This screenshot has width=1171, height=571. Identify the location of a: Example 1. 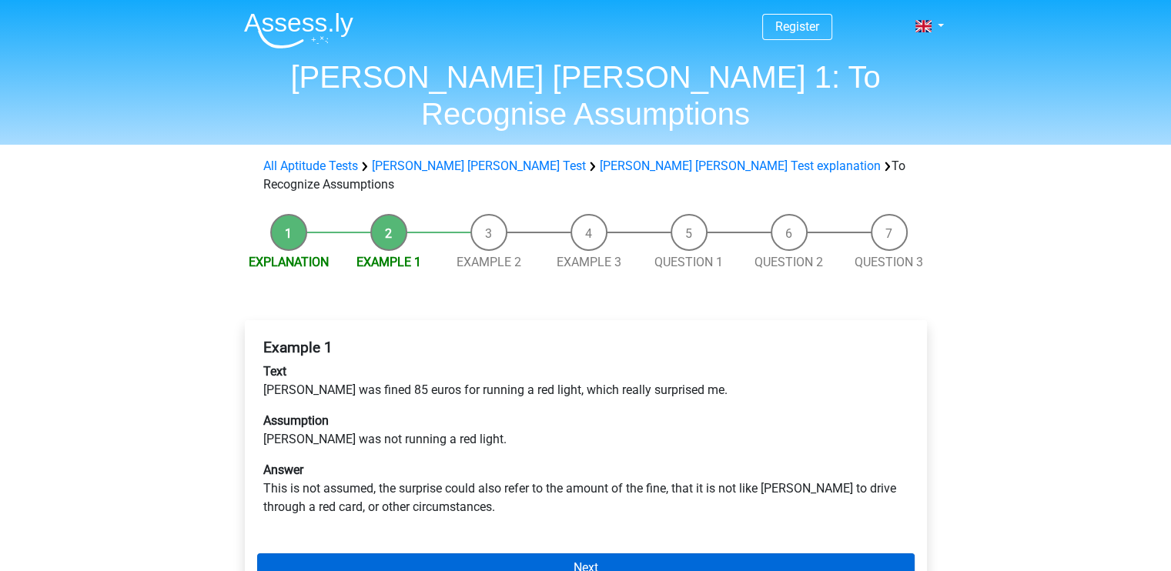
(389, 262).